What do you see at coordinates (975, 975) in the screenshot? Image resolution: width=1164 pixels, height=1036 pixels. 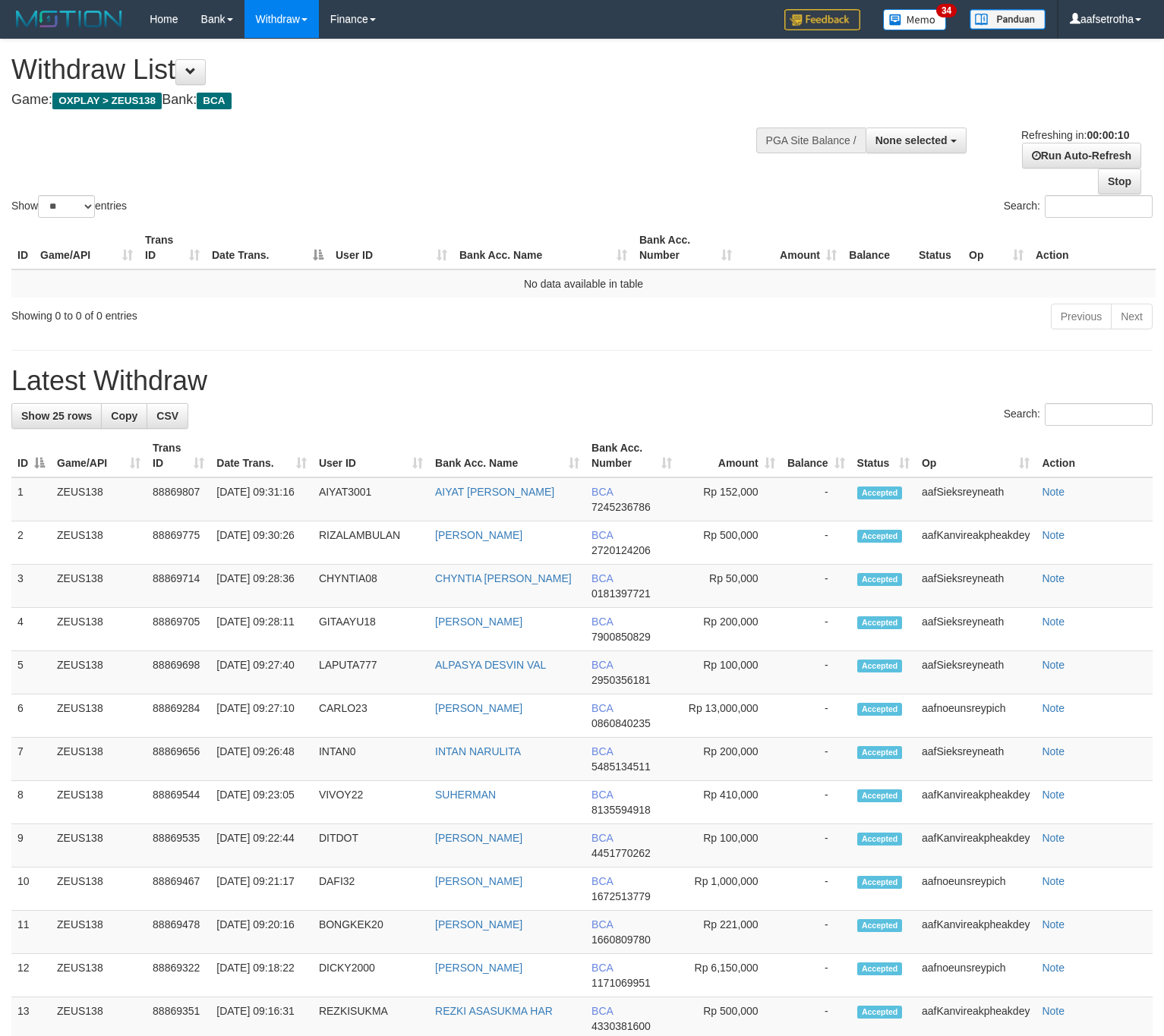 I see `td: aafnoeunsreypich` at bounding box center [975, 975].